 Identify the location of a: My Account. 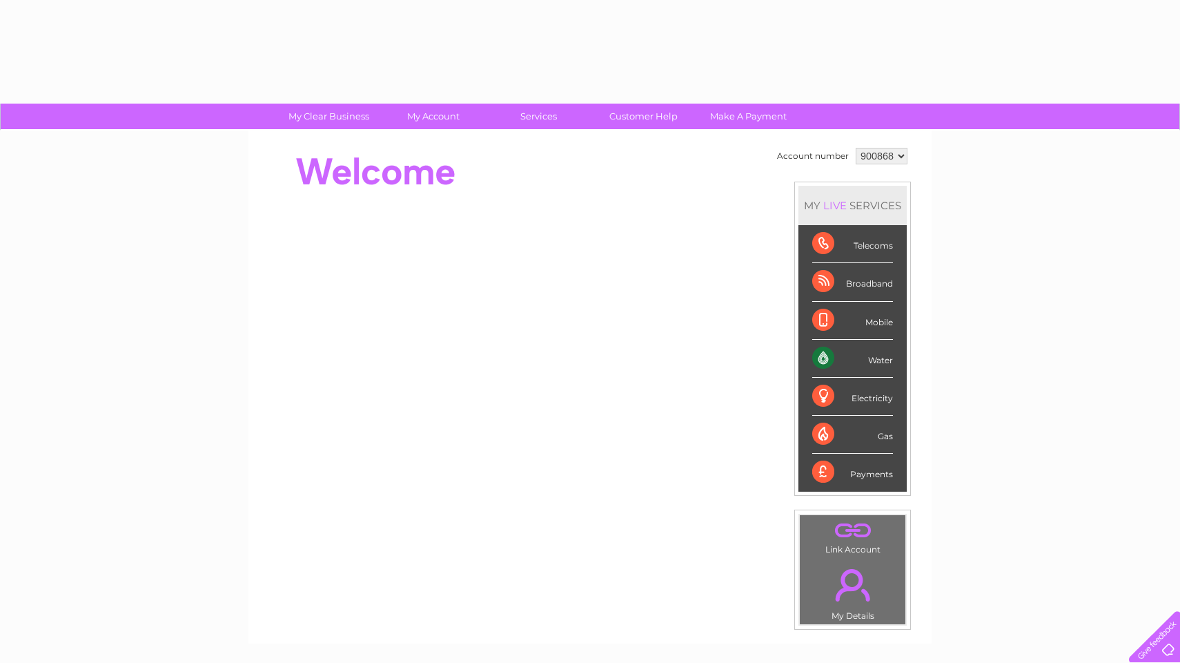
(433, 116).